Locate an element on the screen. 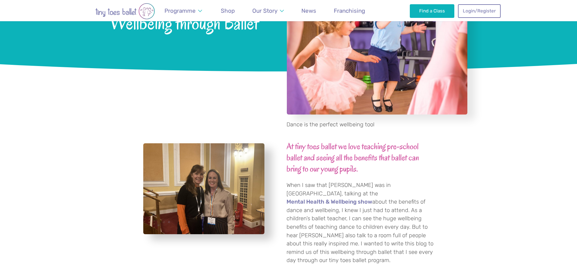  img: tiny toes ballet is located at coordinates (125, 11).